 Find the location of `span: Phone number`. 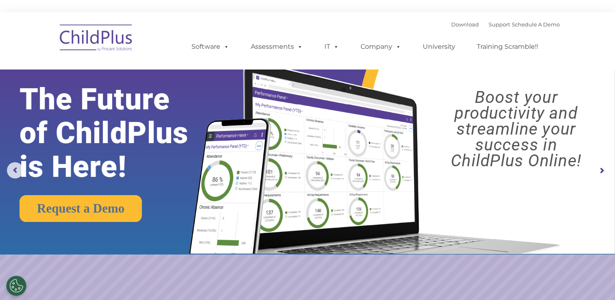

span: Phone number is located at coordinates (130, 90).